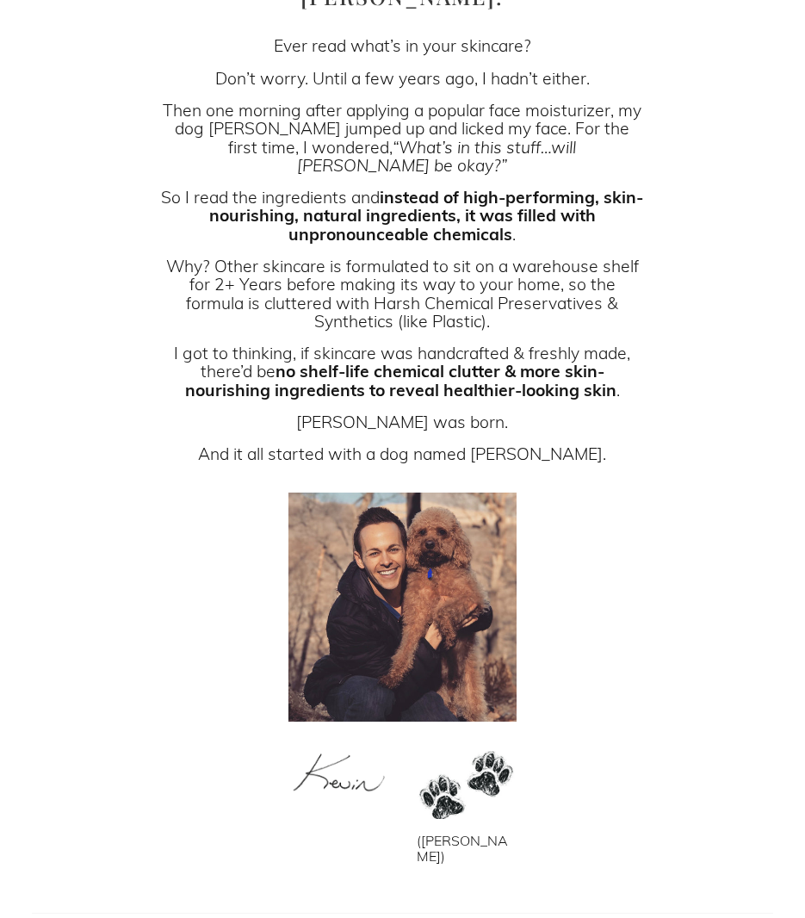  Describe the element at coordinates (402, 77) in the screenshot. I see `p: Don’t worry. Until a few years ago, I hadn’t either.` at that location.